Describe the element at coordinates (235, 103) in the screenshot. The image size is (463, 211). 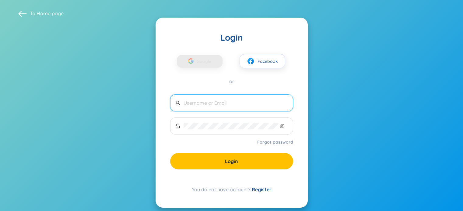
I see `input: Username or Email` at that location.